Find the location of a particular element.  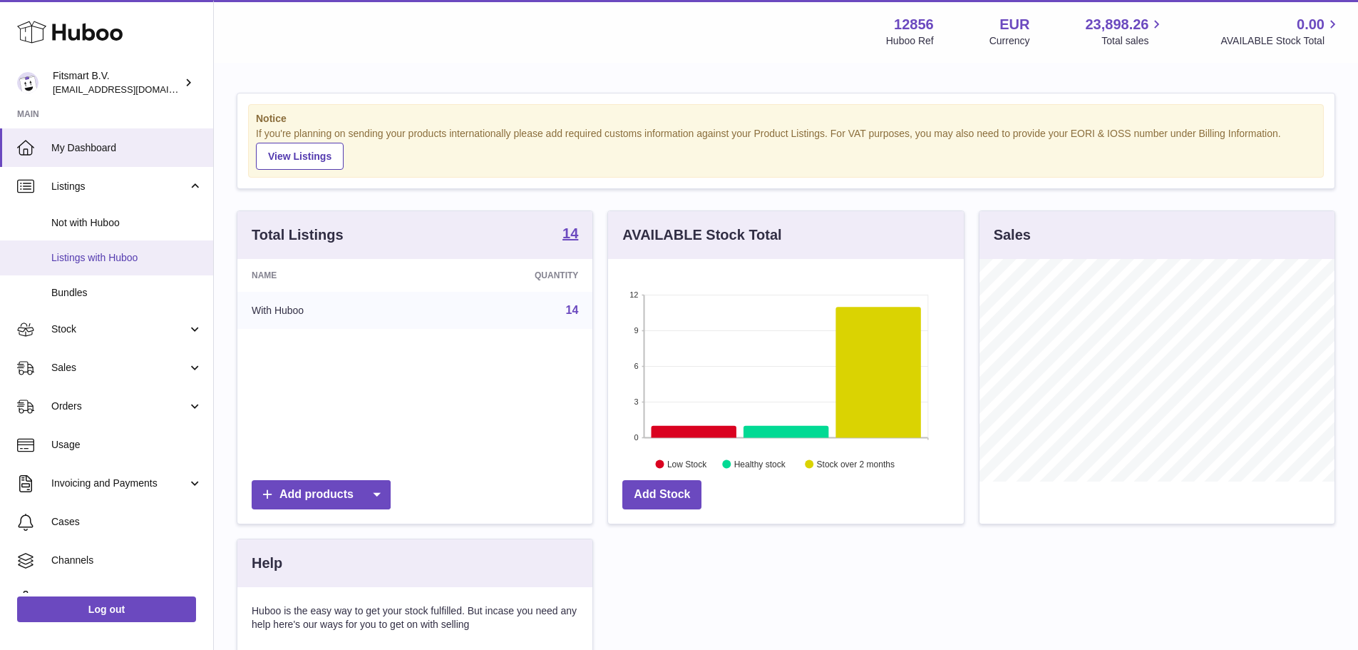

text: Healthy stock is located at coordinates (760, 463).